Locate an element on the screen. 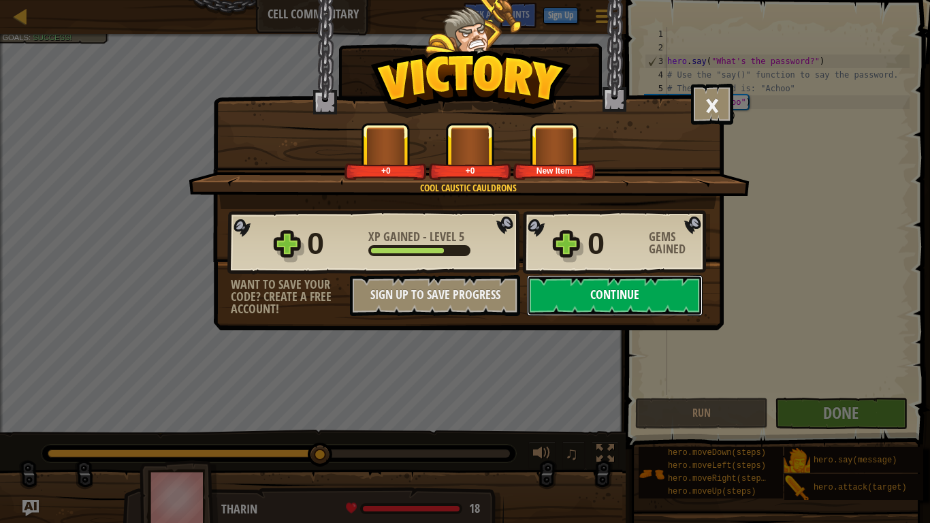 The image size is (930, 523). div: Cool Caustic Cauldrons is located at coordinates (468, 188).